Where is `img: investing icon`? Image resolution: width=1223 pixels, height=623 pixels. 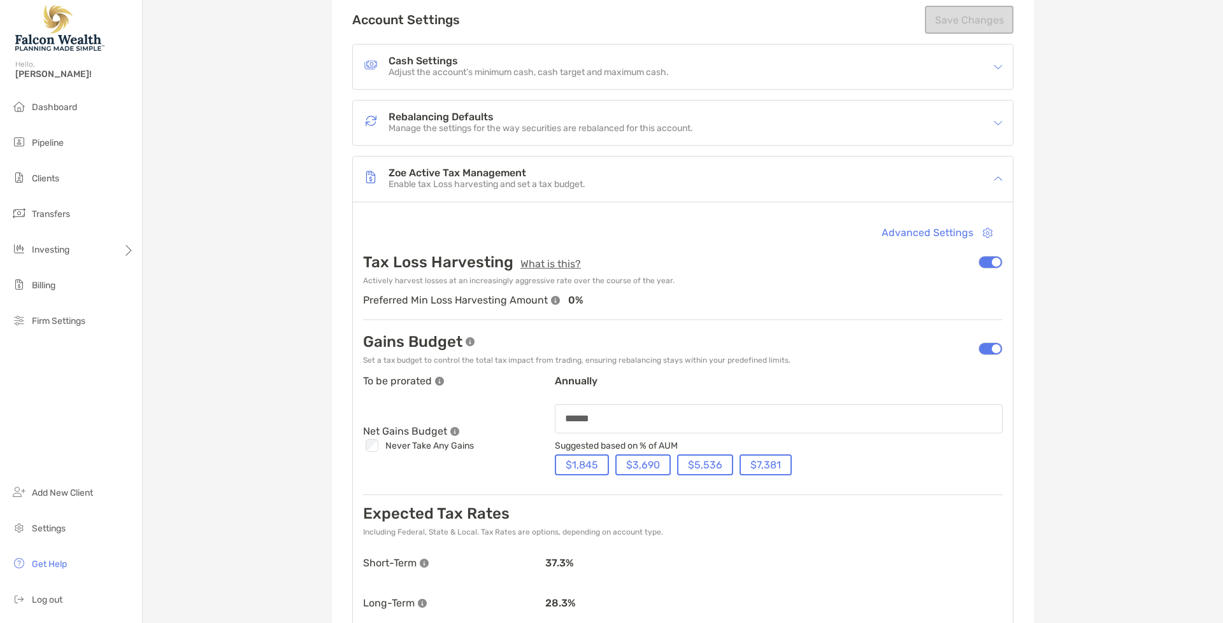
img: investing icon is located at coordinates (19, 249).